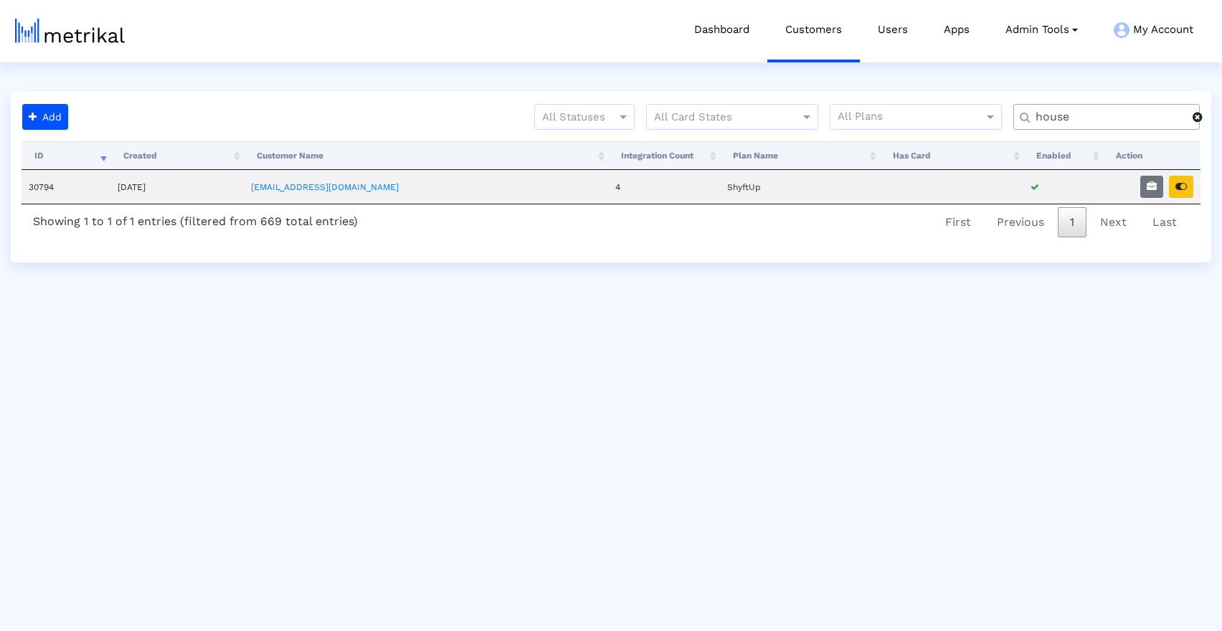 This screenshot has width=1222, height=631. Describe the element at coordinates (1122, 30) in the screenshot. I see `img: my-account-menu-icon.png` at that location.